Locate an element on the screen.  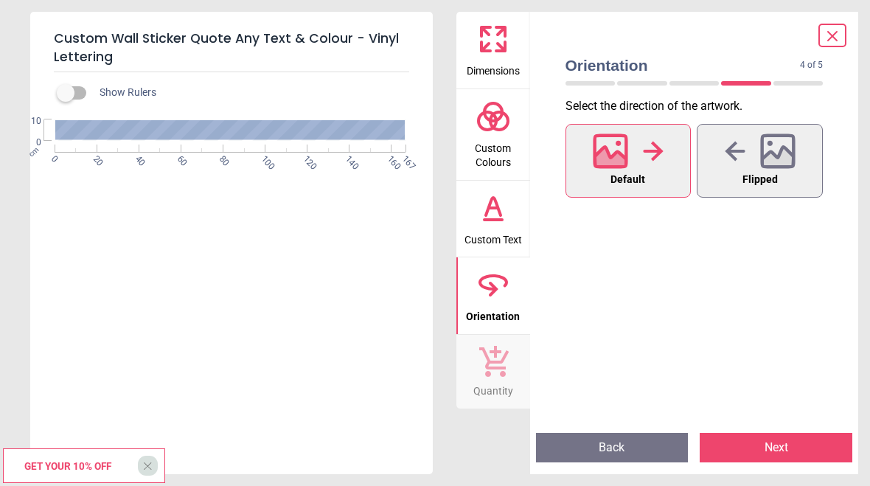
span: Custom Colours is located at coordinates (493, 152).